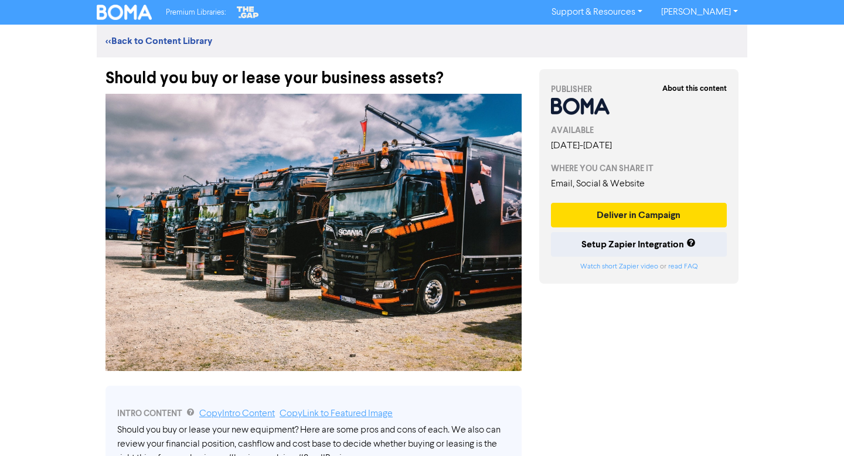 The width and height of the screenshot is (844, 456). What do you see at coordinates (597, 12) in the screenshot?
I see `a: Support & Resources` at bounding box center [597, 12].